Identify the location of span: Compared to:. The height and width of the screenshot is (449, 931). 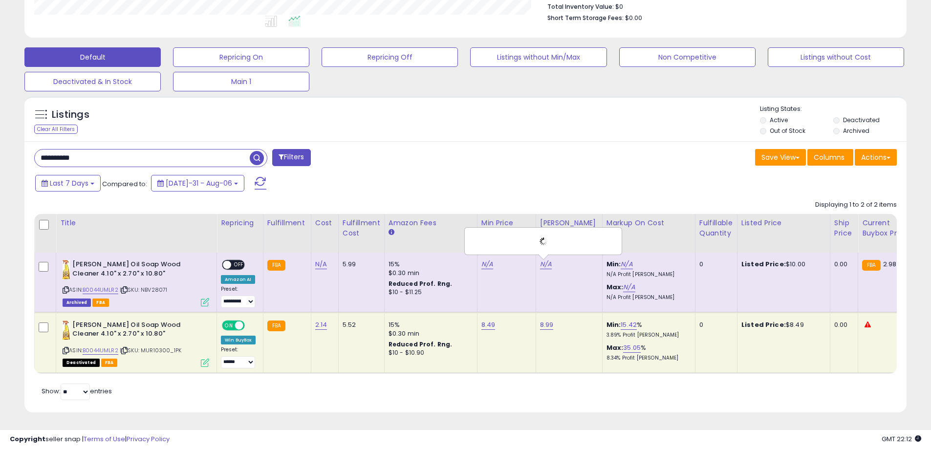
(125, 184).